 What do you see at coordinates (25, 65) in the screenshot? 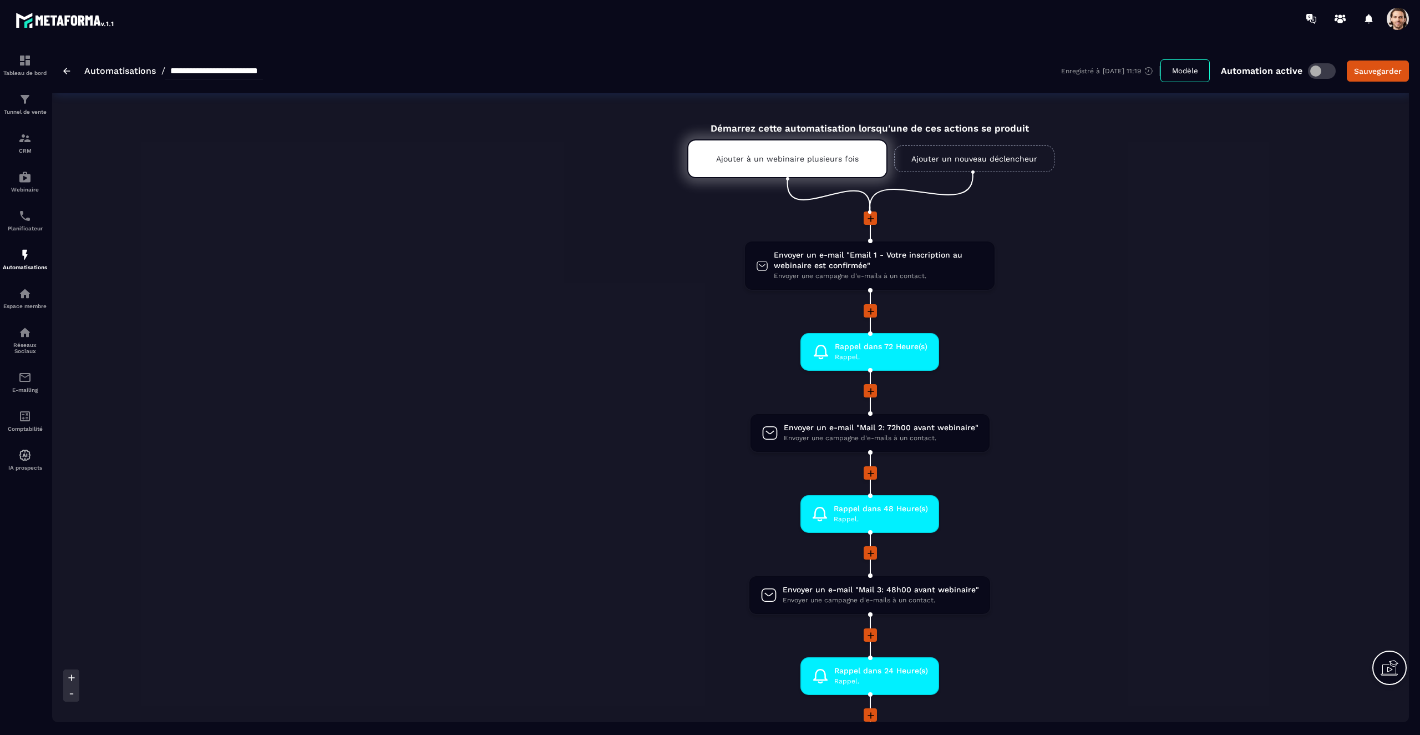
I see `a: formationformationTableau de bord` at bounding box center [25, 65].